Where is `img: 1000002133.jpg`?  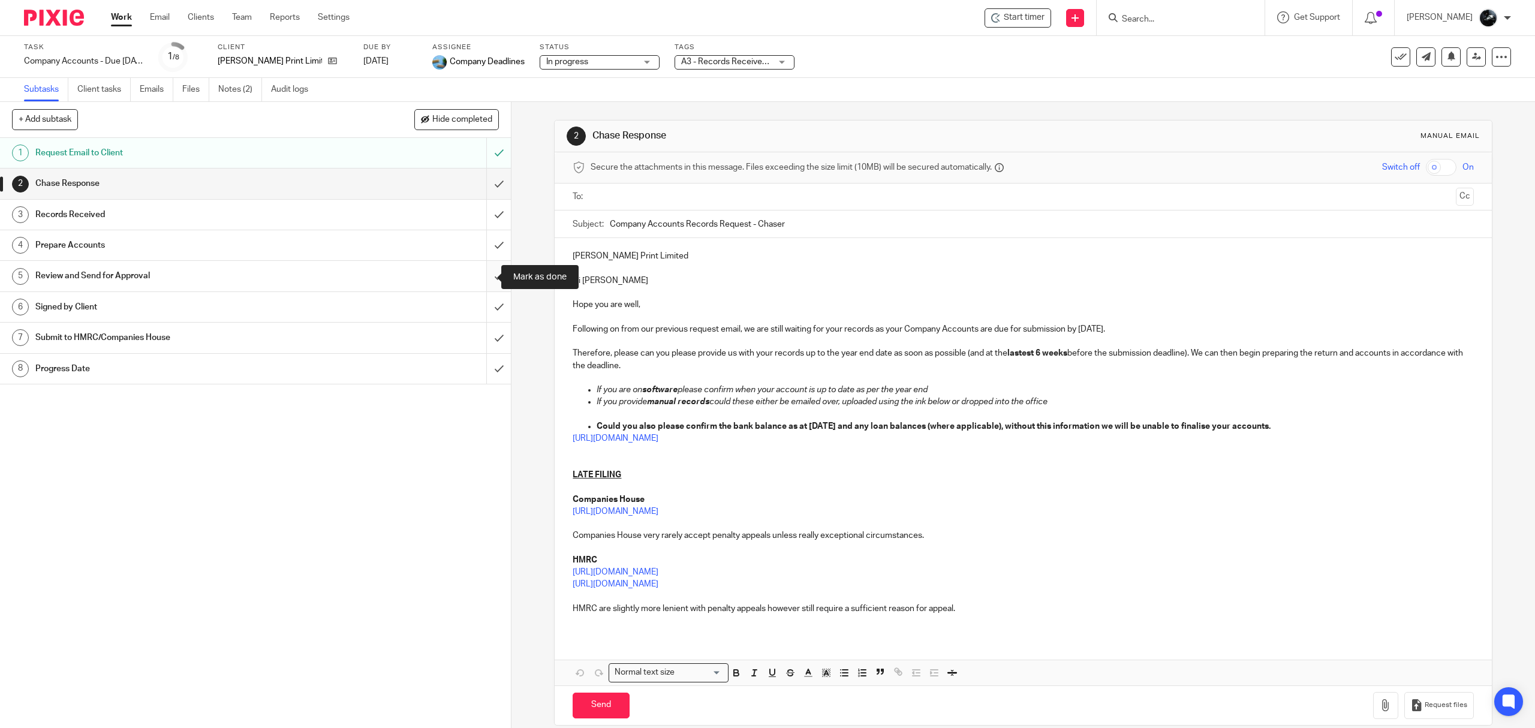 img: 1000002133.jpg is located at coordinates (439, 62).